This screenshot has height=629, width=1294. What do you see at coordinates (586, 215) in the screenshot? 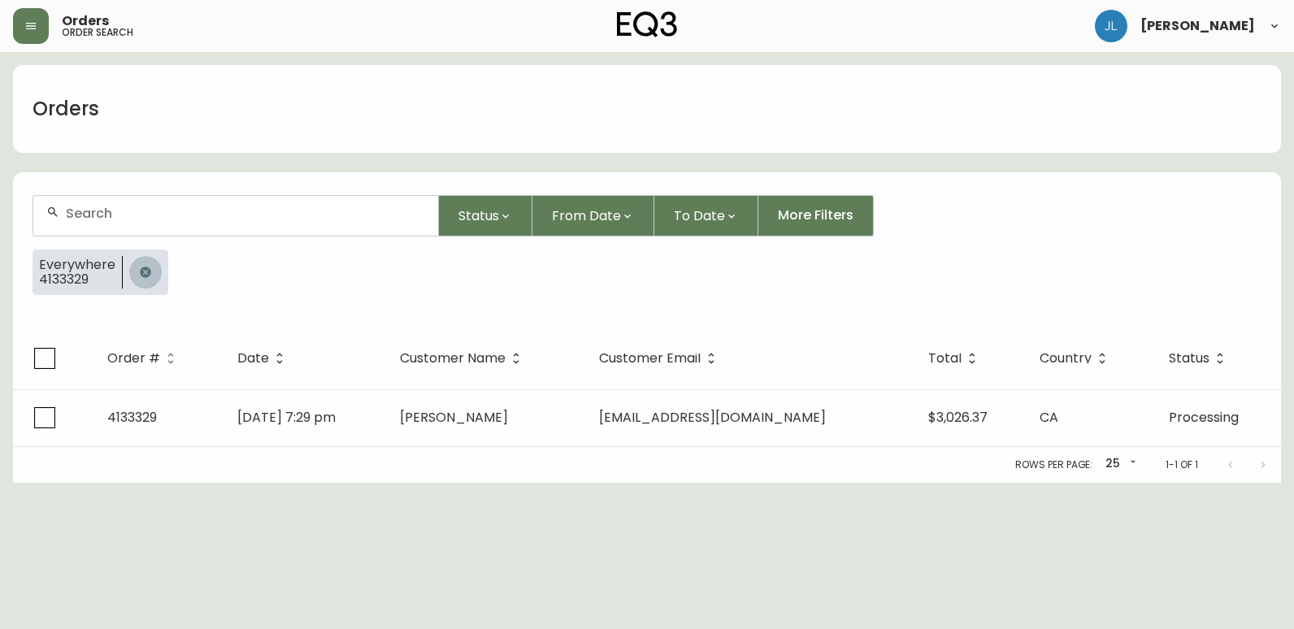
I see `span: From Date` at bounding box center [586, 215].